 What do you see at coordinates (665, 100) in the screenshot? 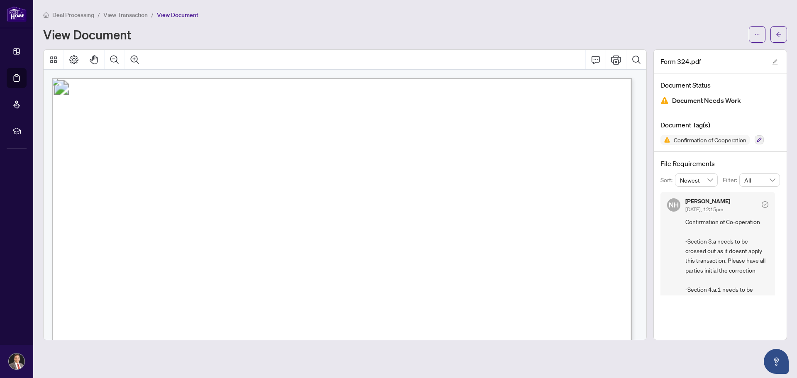
I see `img: Document Status` at bounding box center [665, 100].